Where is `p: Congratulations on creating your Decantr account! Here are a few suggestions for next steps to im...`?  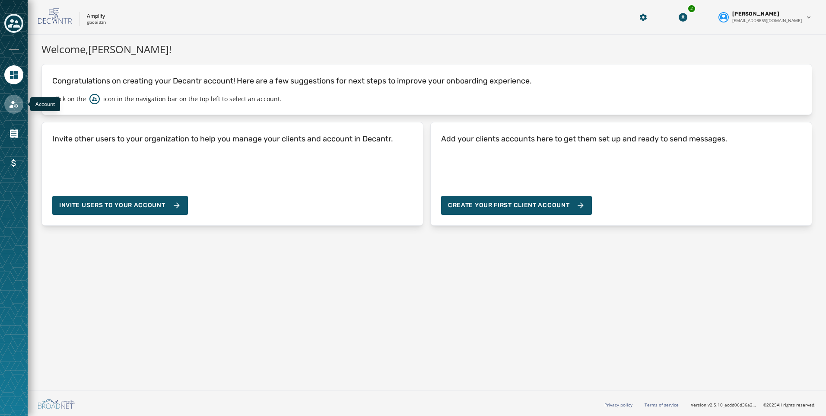 p: Congratulations on creating your Decantr account! Here are a few suggestions for next steps to im... is located at coordinates (427, 81).